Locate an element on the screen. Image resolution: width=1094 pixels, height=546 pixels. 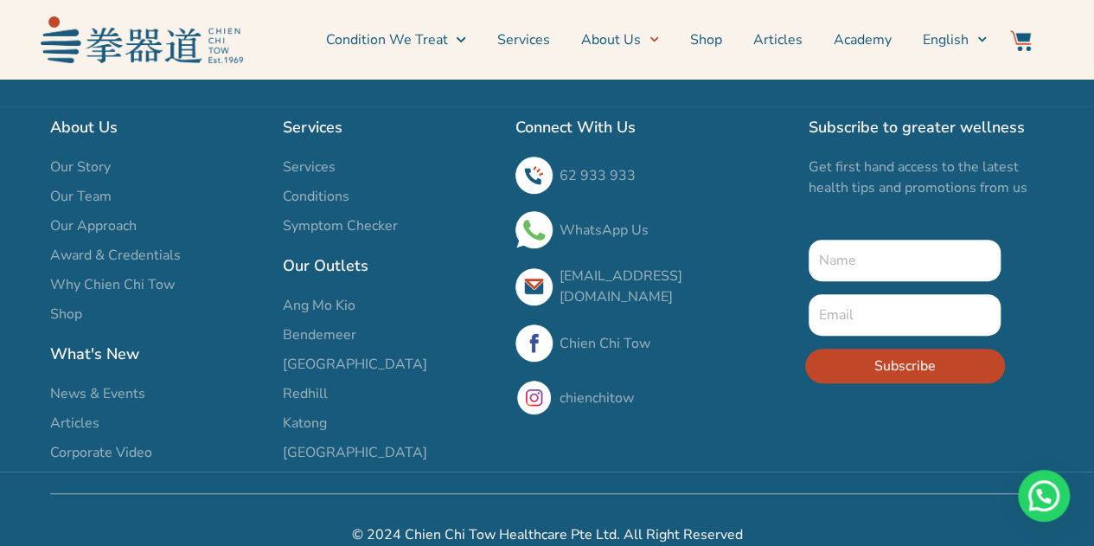
a: Why Chien Chi Tow is located at coordinates (157, 285).